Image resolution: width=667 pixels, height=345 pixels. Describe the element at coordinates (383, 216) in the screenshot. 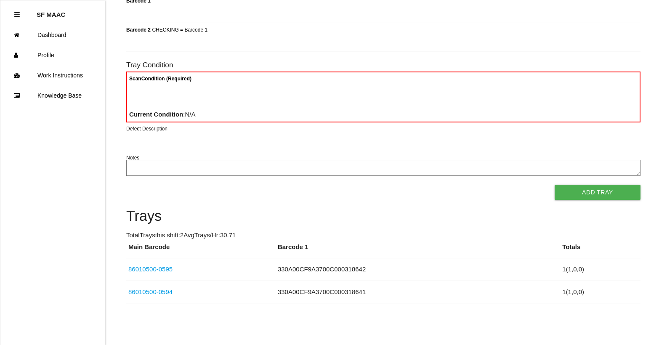

I see `h4: Trays` at that location.